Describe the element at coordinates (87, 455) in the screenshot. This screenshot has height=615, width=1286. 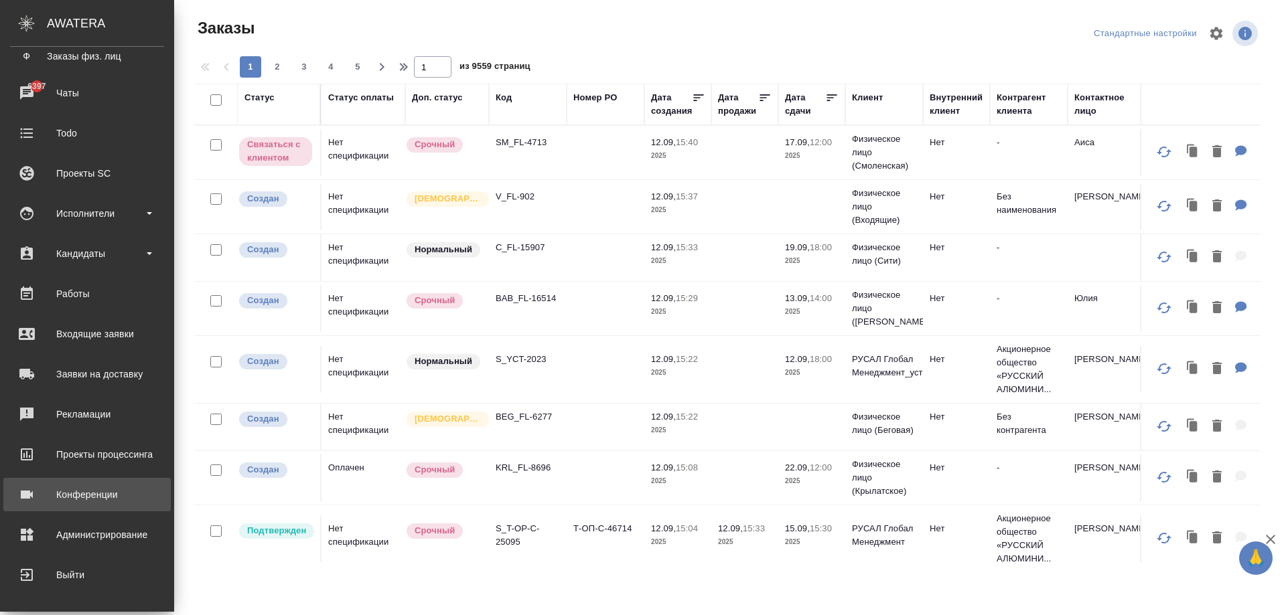
I see `div: Проекты процессинга` at that location.